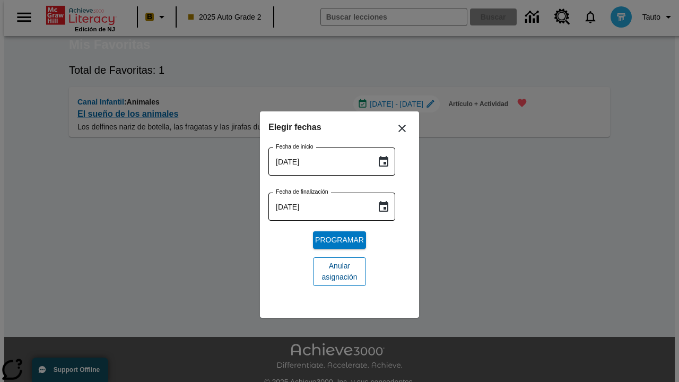 The height and width of the screenshot is (382, 679). I want to click on label: Fecha de finalización, so click(302, 192).